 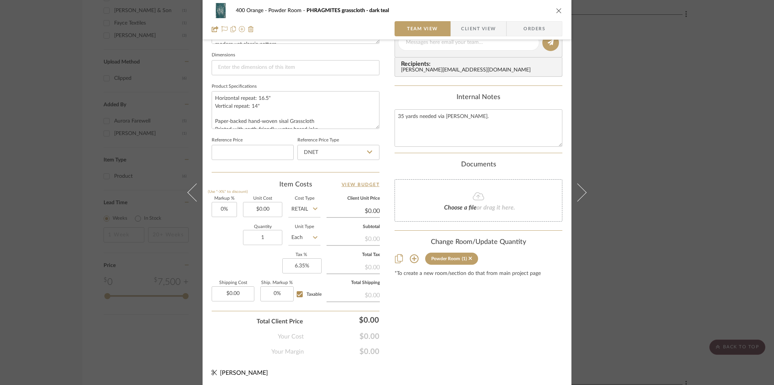 I want to click on span: Client View, so click(x=478, y=29).